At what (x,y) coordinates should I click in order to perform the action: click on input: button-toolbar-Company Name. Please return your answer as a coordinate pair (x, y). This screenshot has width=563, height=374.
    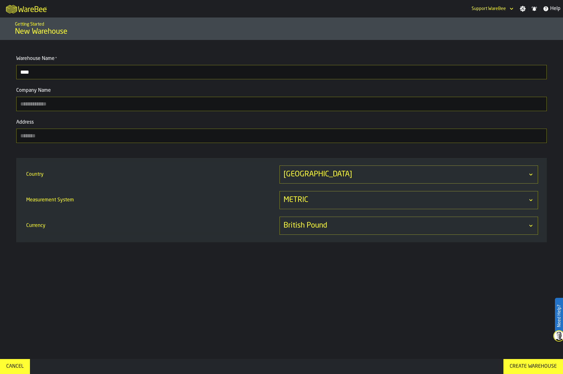
    Looking at the image, I should click on (281, 104).